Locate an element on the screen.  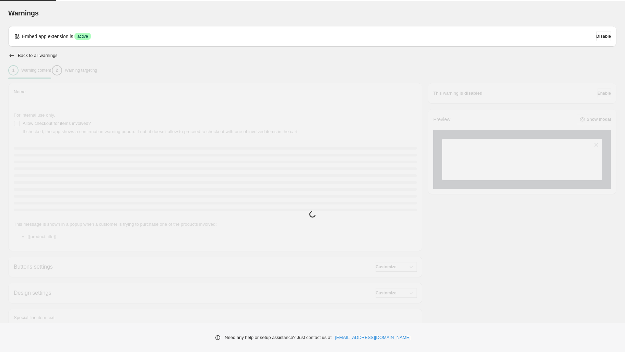
span: Disable is located at coordinates (604, 36).